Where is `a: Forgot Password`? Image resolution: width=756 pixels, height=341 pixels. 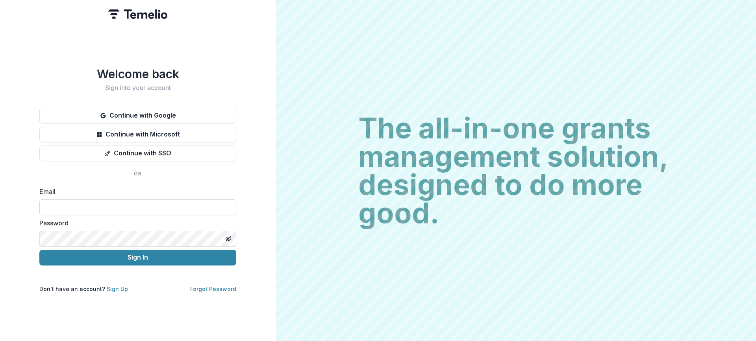 a: Forgot Password is located at coordinates (213, 289).